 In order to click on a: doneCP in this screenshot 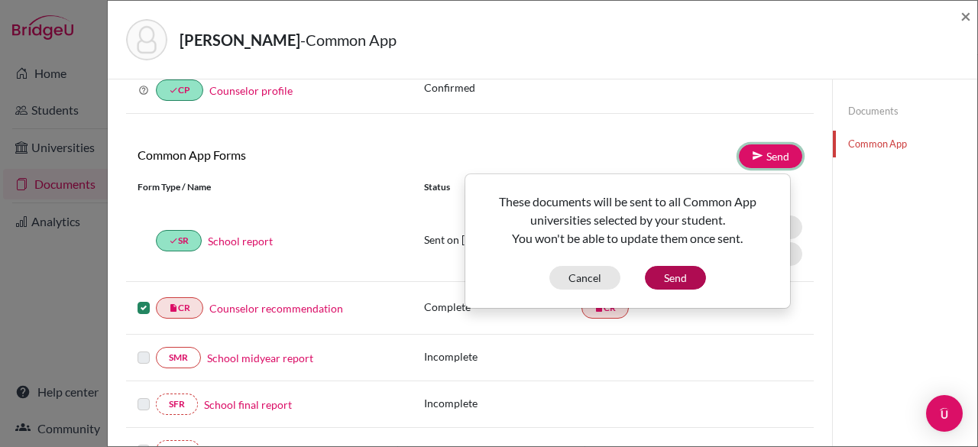, I will do `click(179, 90)`.